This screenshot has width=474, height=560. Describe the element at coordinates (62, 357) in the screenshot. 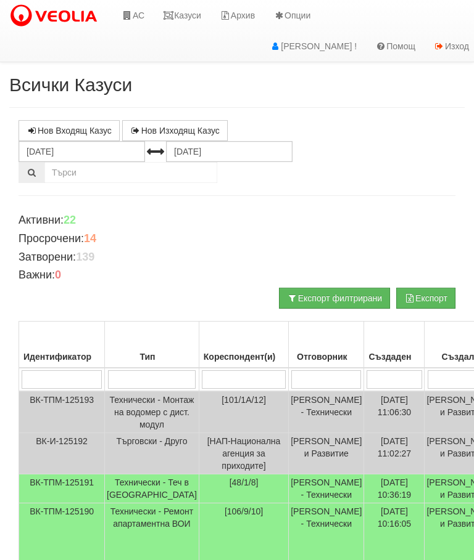

I see `div: Идентификатор` at that location.